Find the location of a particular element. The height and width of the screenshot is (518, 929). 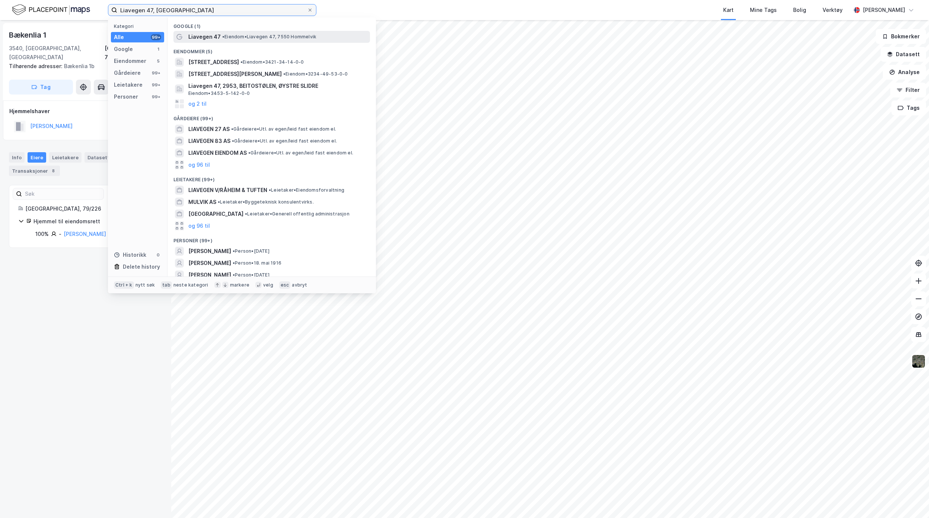

div: Leietakere (99+) is located at coordinates (272, 178).